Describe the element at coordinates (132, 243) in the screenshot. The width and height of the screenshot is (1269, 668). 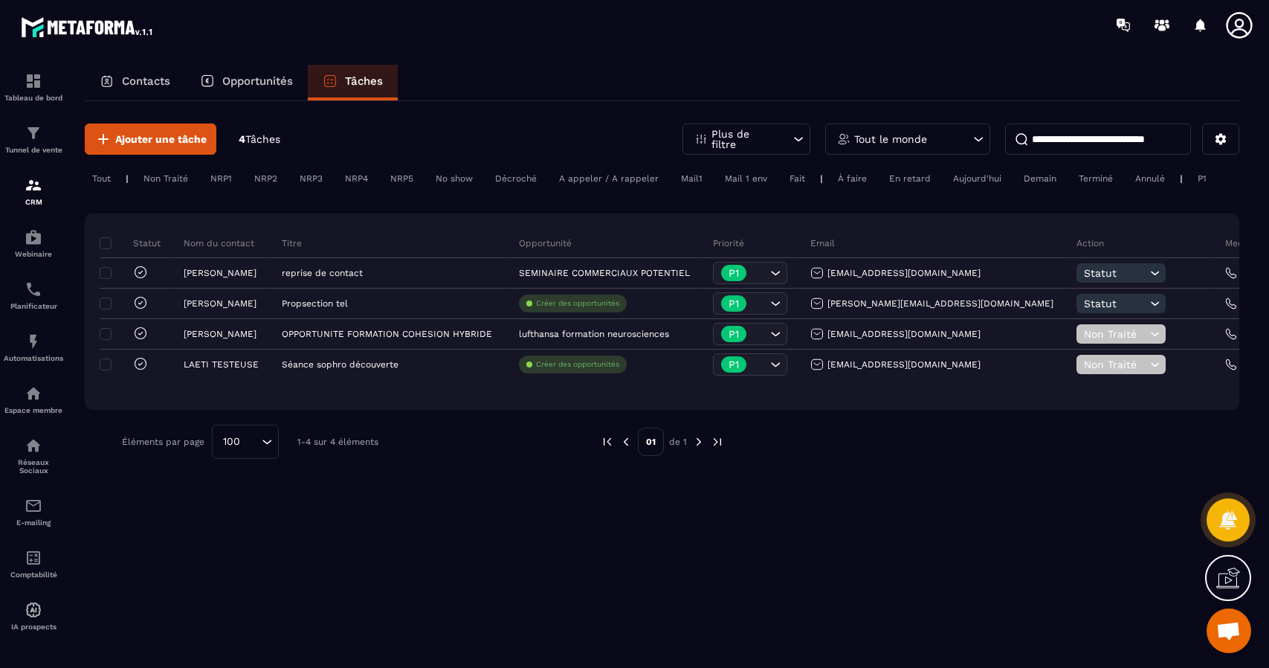
I see `p: Statut` at that location.